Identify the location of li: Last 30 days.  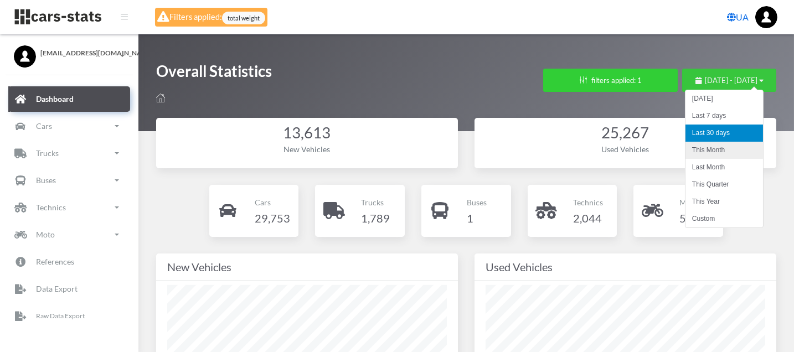
(724, 133).